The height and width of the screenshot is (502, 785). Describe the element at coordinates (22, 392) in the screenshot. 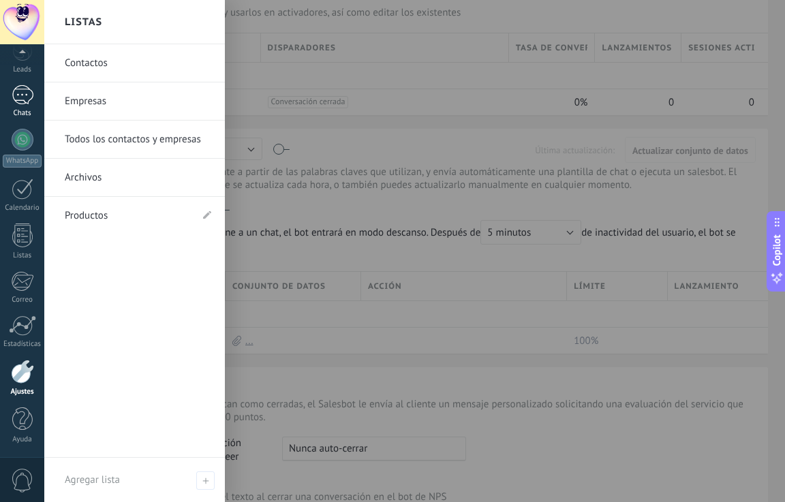

I see `div: Ajustes` at that location.